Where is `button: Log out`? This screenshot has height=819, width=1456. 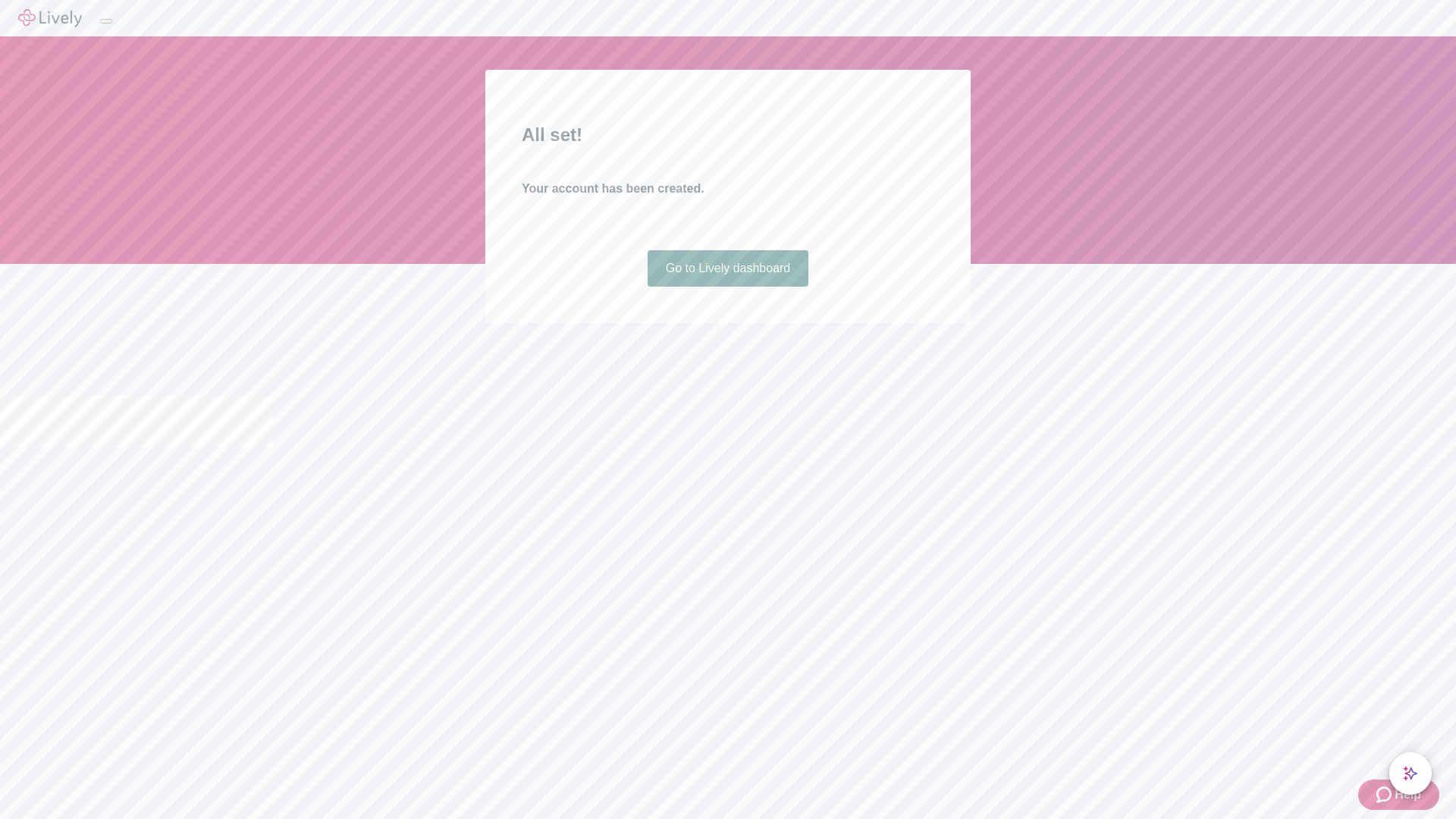 button: Log out is located at coordinates (106, 21).